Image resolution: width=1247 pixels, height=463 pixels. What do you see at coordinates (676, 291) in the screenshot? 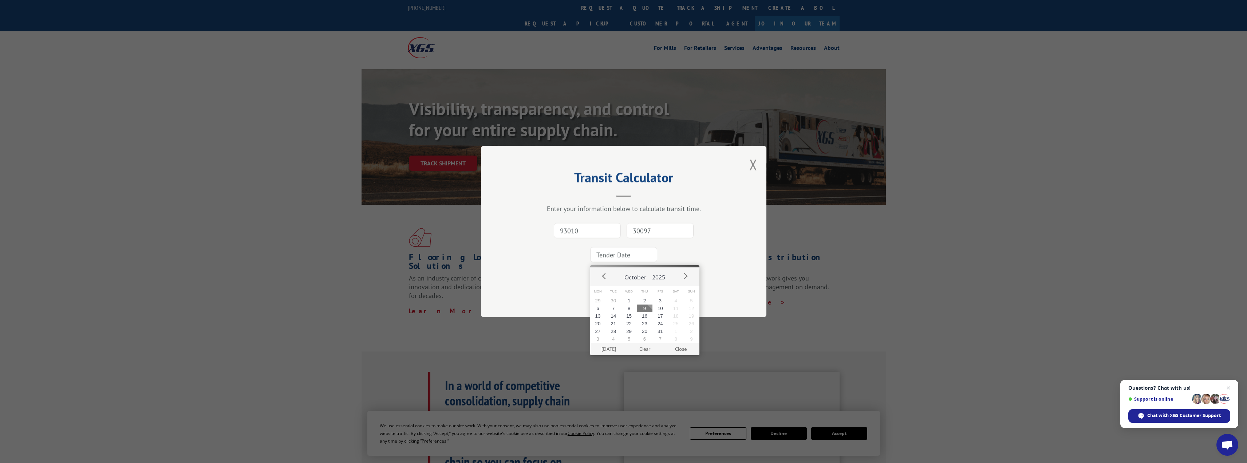
I see `span: Sat` at bounding box center [676, 291].